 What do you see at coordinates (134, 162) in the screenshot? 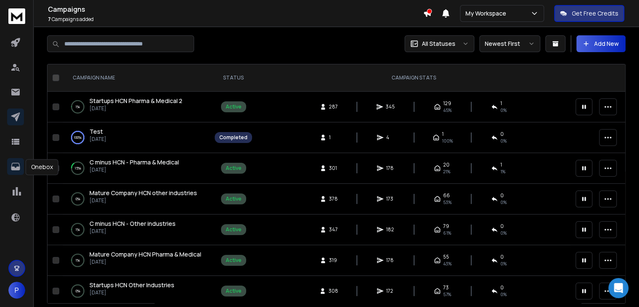
I see `a: C minus HCN - Pharma & Medical` at bounding box center [134, 162].